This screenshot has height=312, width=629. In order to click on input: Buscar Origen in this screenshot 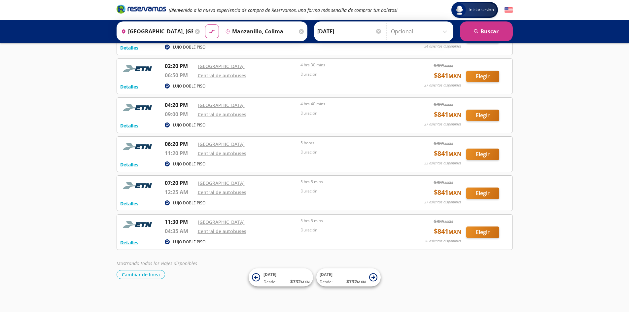, I will do `click(156, 31)`.